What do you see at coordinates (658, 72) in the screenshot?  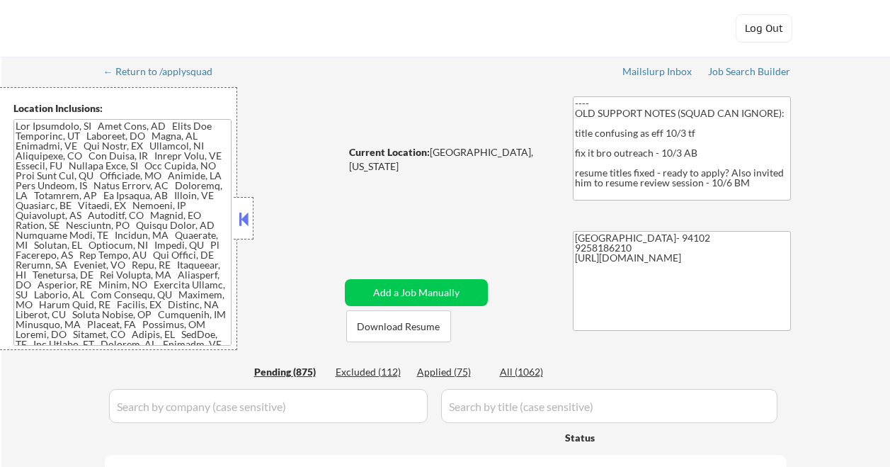 I see `div: Mailslurp Inbox` at bounding box center [658, 72].